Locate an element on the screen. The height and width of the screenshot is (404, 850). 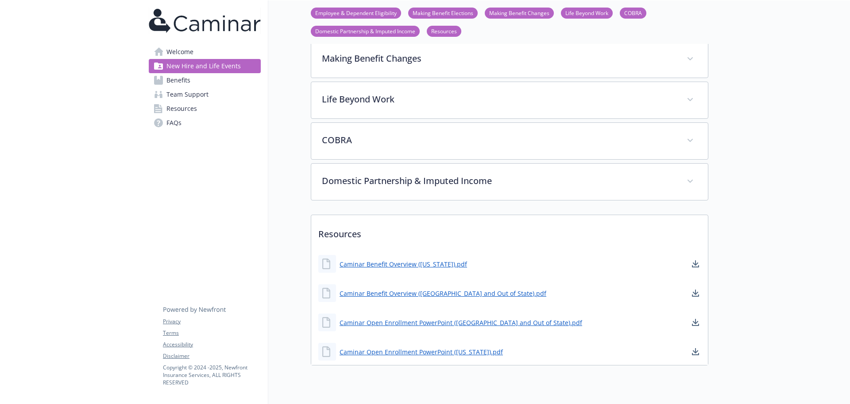
a: Privacy is located at coordinates (212, 321).